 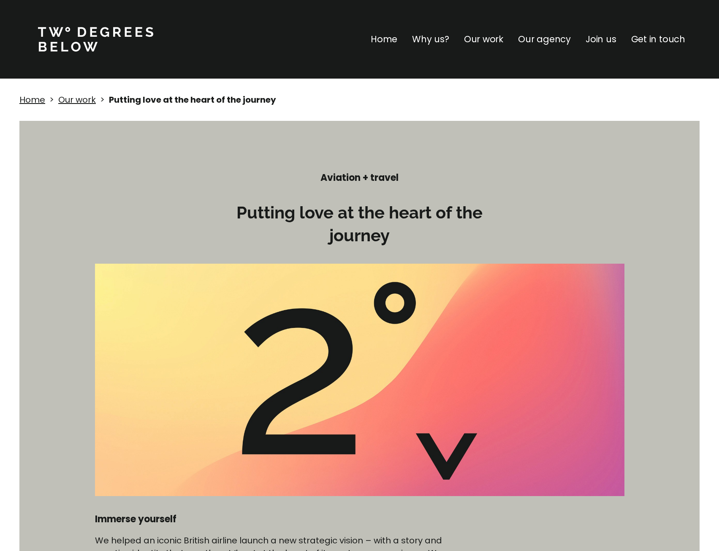 I want to click on strong: Putting love at the heart of the journey, so click(x=193, y=100).